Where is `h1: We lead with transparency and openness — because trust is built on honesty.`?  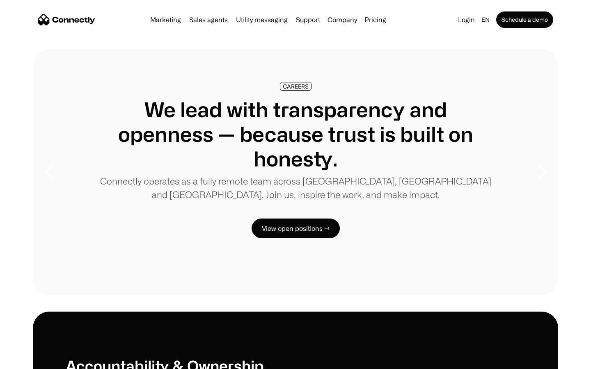
h1: We lead with transparency and openness — because trust is built on honesty. is located at coordinates (295, 134).